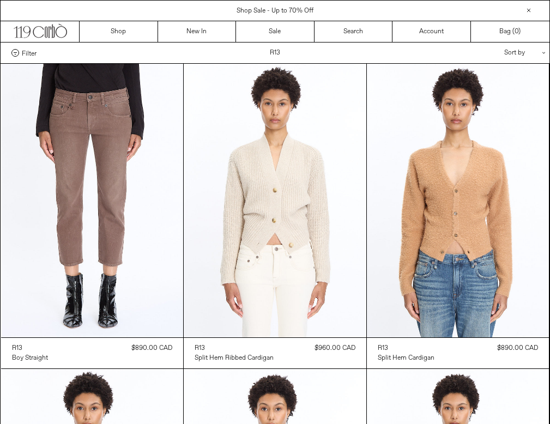  I want to click on div: $960.00 CAD, so click(335, 349).